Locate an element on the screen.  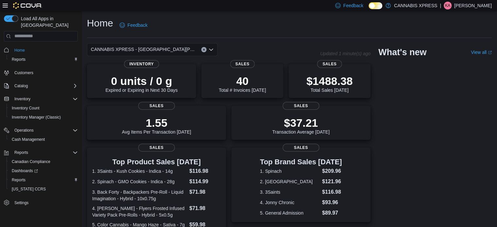
button: Clear input is located at coordinates (204, 50).